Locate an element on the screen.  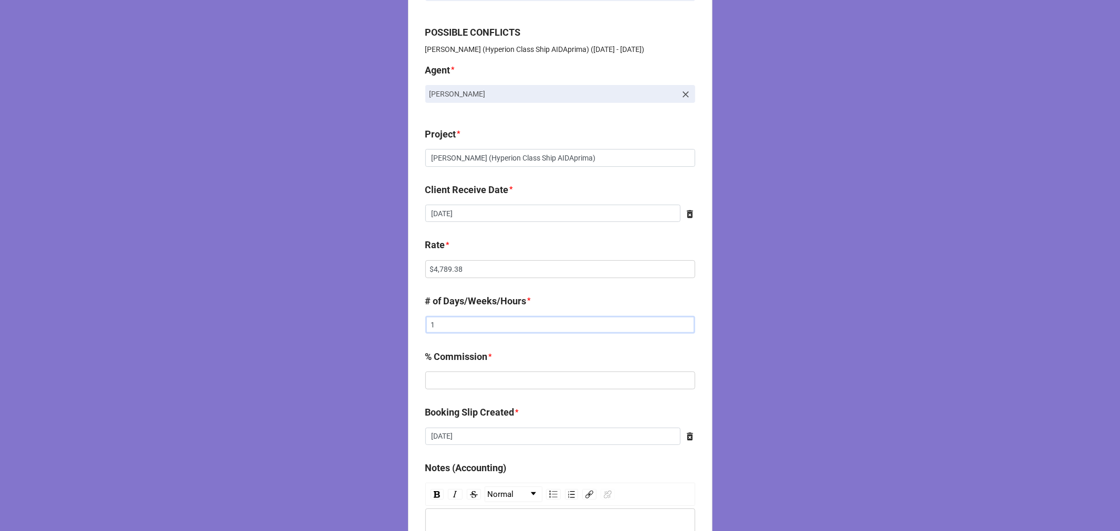
div: rdw-link-control is located at coordinates (598, 495).